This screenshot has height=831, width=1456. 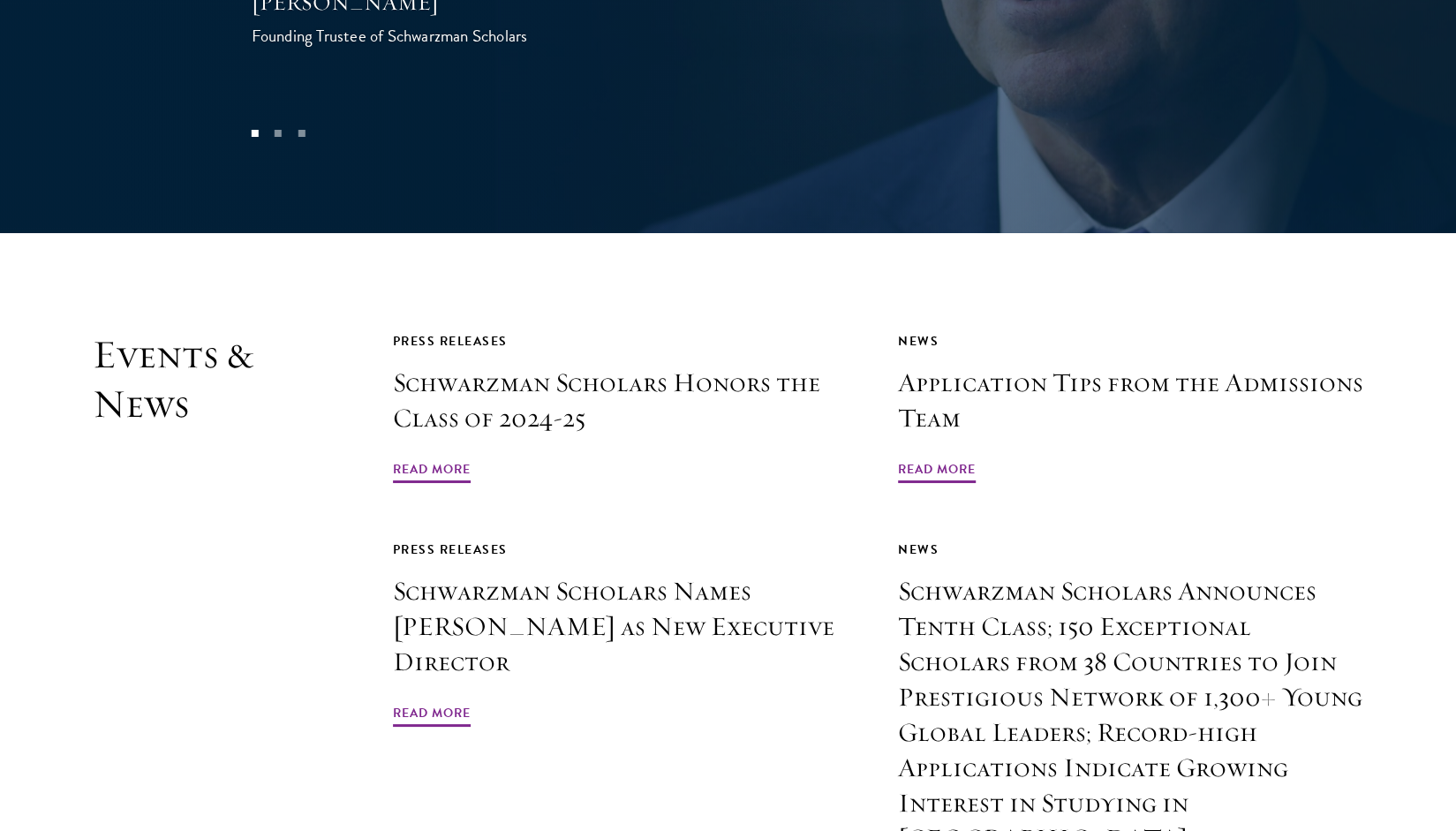 What do you see at coordinates (626, 401) in the screenshot?
I see `h3: Schwarzman Scholars Honors the Class of 2024-25` at bounding box center [626, 401].